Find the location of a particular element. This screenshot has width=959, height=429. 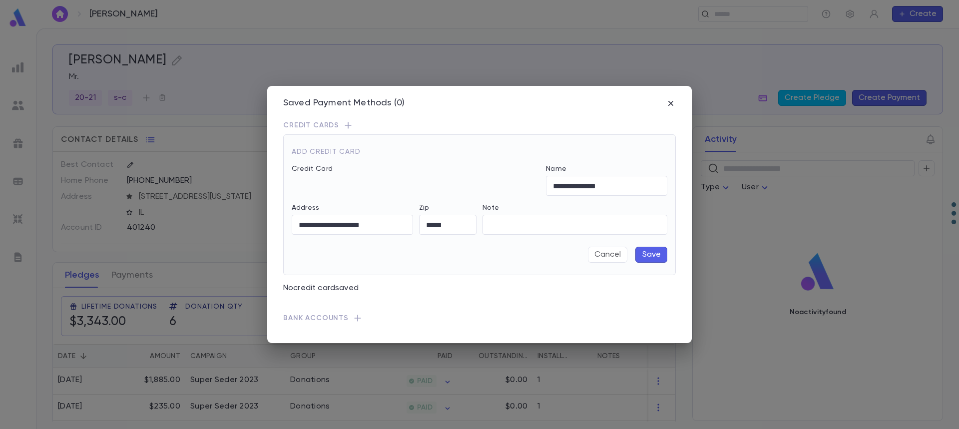

label: Name is located at coordinates (556, 169).